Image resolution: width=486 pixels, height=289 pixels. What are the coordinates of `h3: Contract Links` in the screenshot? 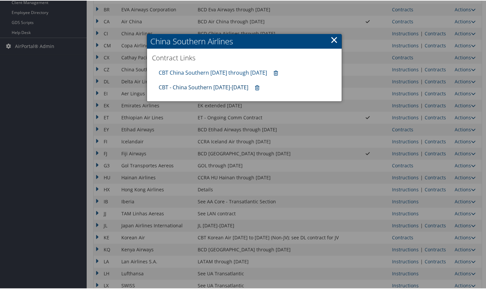 It's located at (244, 57).